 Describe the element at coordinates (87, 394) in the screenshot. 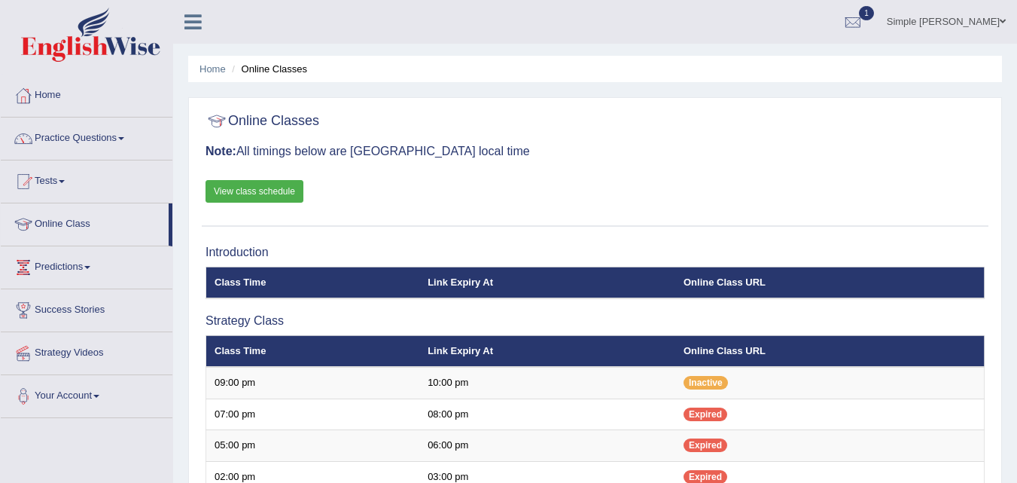

I see `a: Your Account` at that location.